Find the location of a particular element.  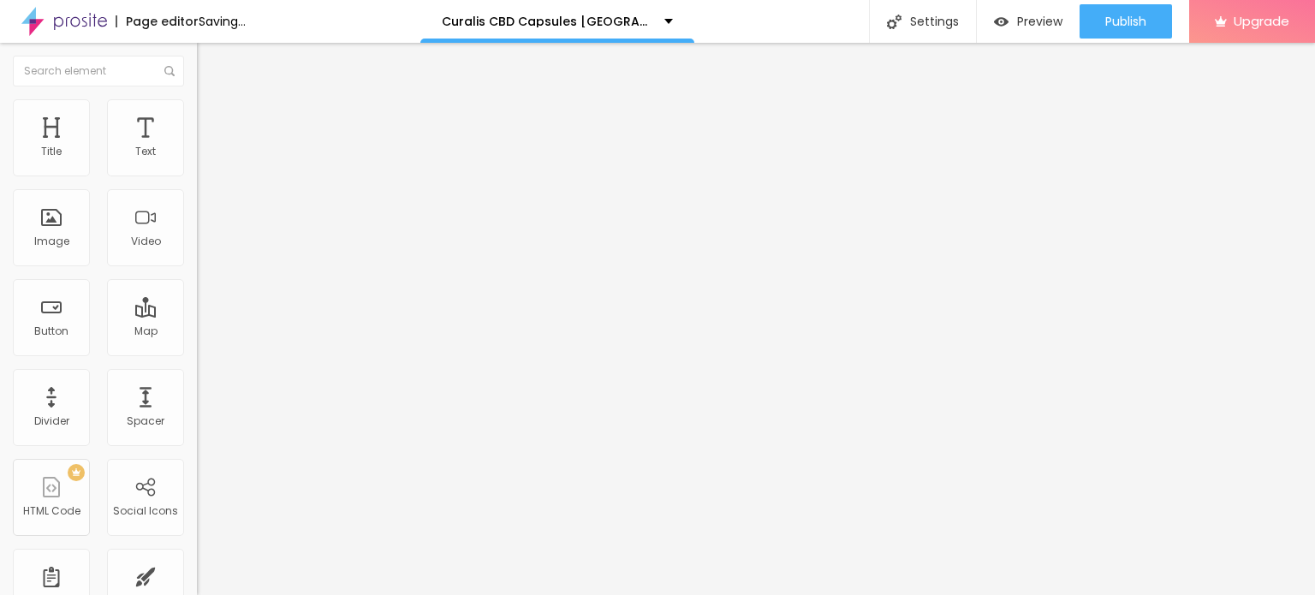

div: Divider is located at coordinates (51, 421).